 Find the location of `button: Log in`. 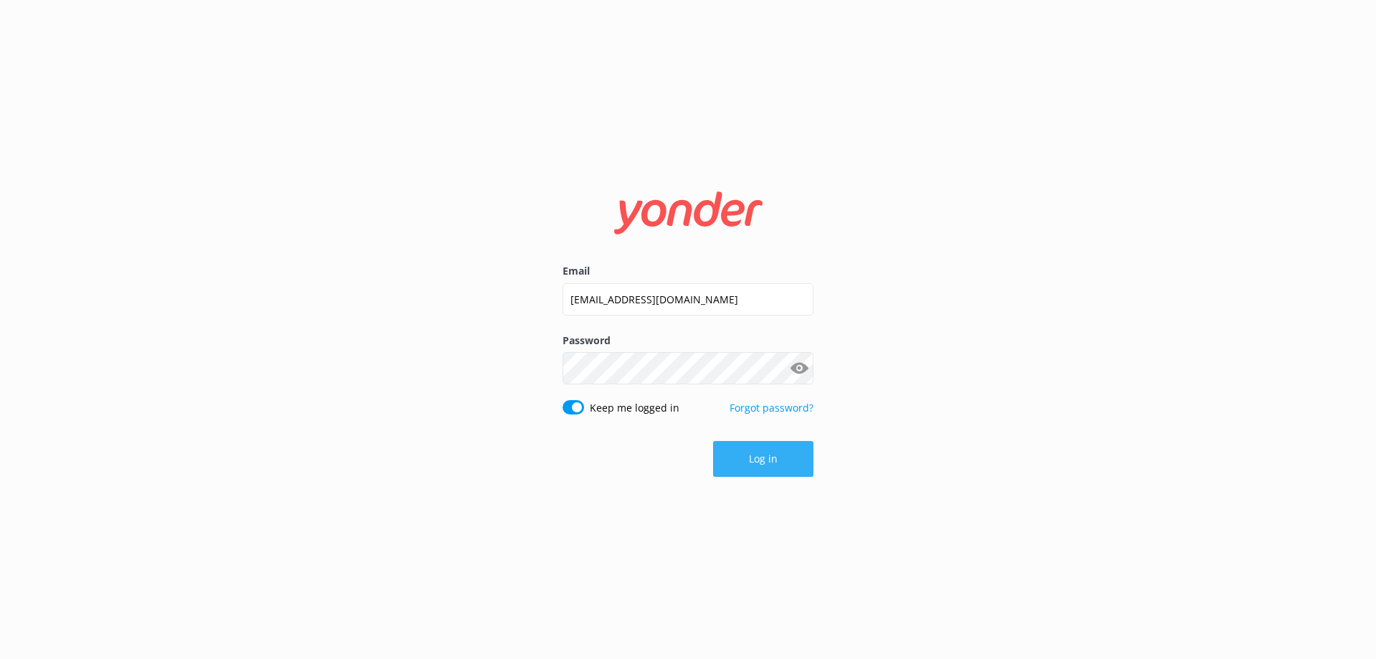

button: Log in is located at coordinates (763, 459).